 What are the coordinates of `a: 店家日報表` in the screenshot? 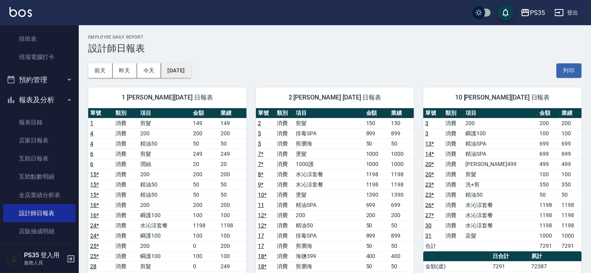 It's located at (39, 141).